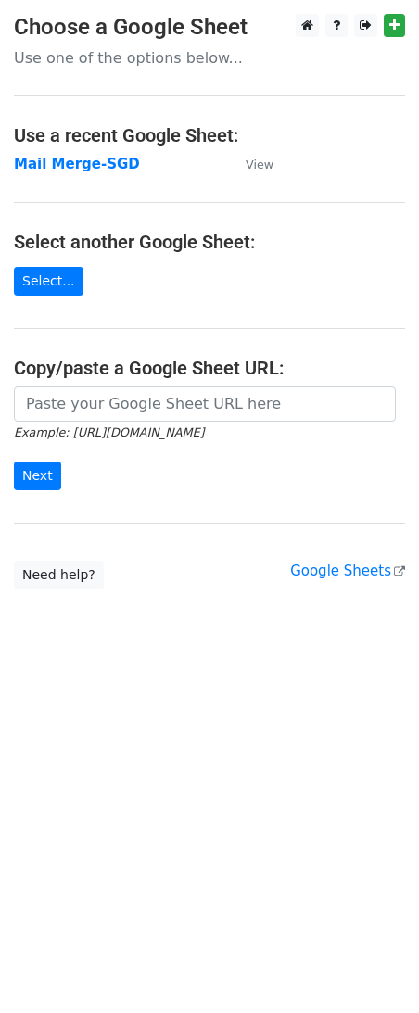  What do you see at coordinates (77, 164) in the screenshot?
I see `a: Mail Merge-SGD` at bounding box center [77, 164].